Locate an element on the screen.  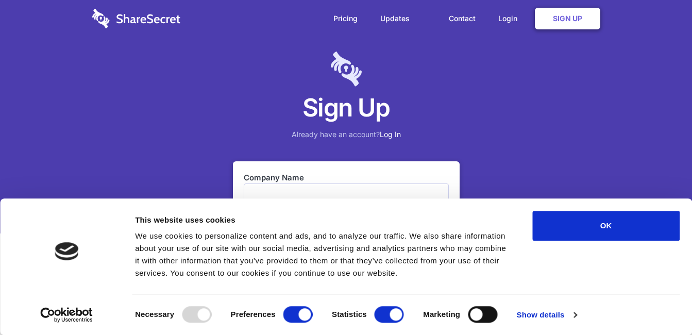
a: Usercentrics Cookiebot - opens in a new window is located at coordinates (66, 315).